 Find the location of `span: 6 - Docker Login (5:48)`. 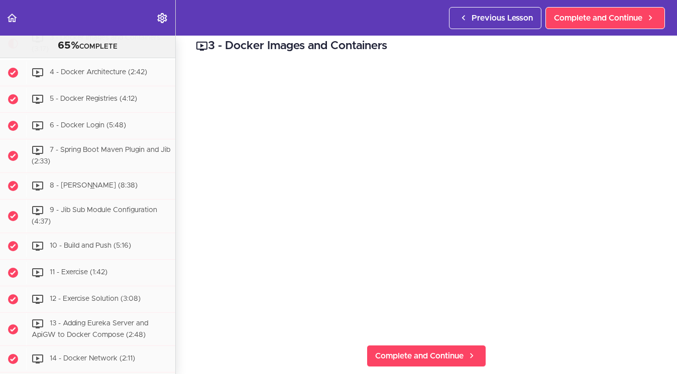

span: 6 - Docker Login (5:48) is located at coordinates (88, 126).